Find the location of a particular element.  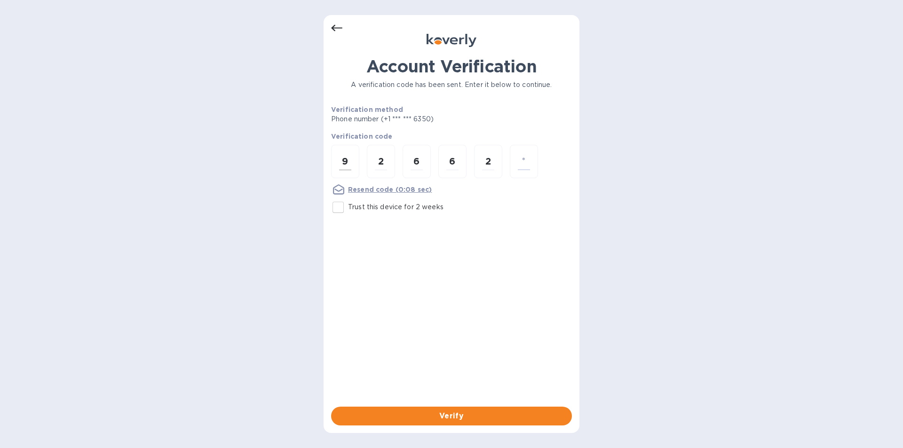

p: Verification code is located at coordinates (451, 136).